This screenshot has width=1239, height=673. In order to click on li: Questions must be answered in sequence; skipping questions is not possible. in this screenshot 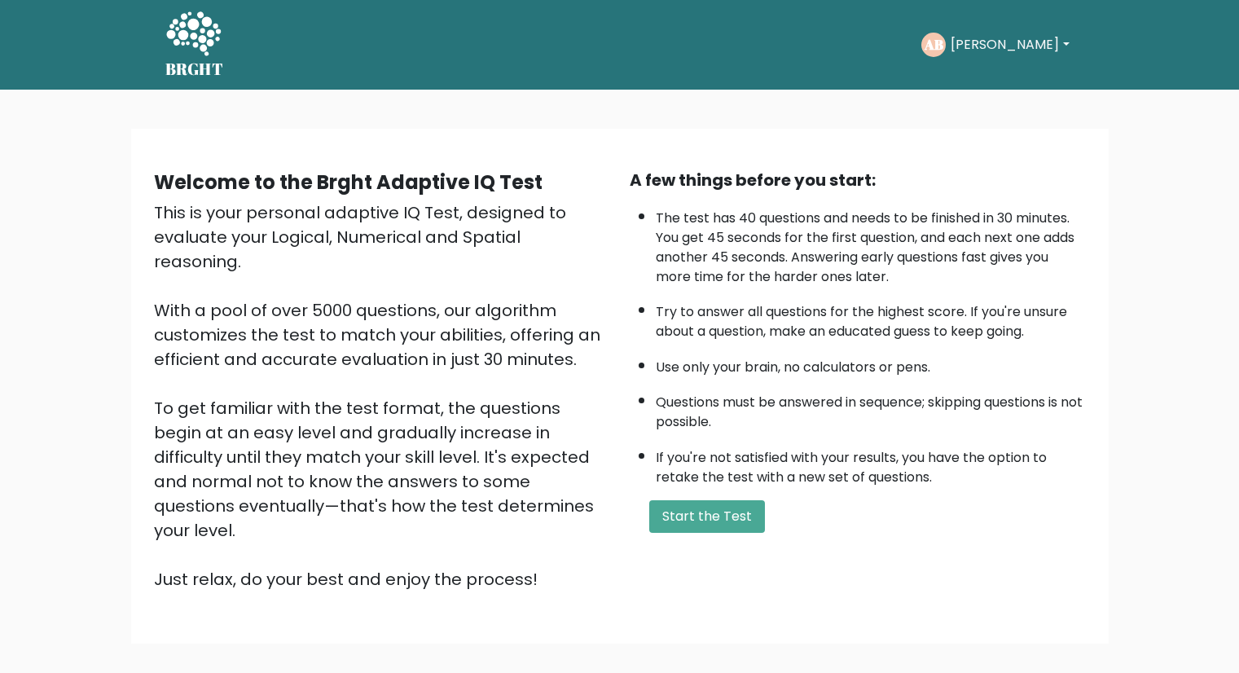, I will do `click(871, 408)`.